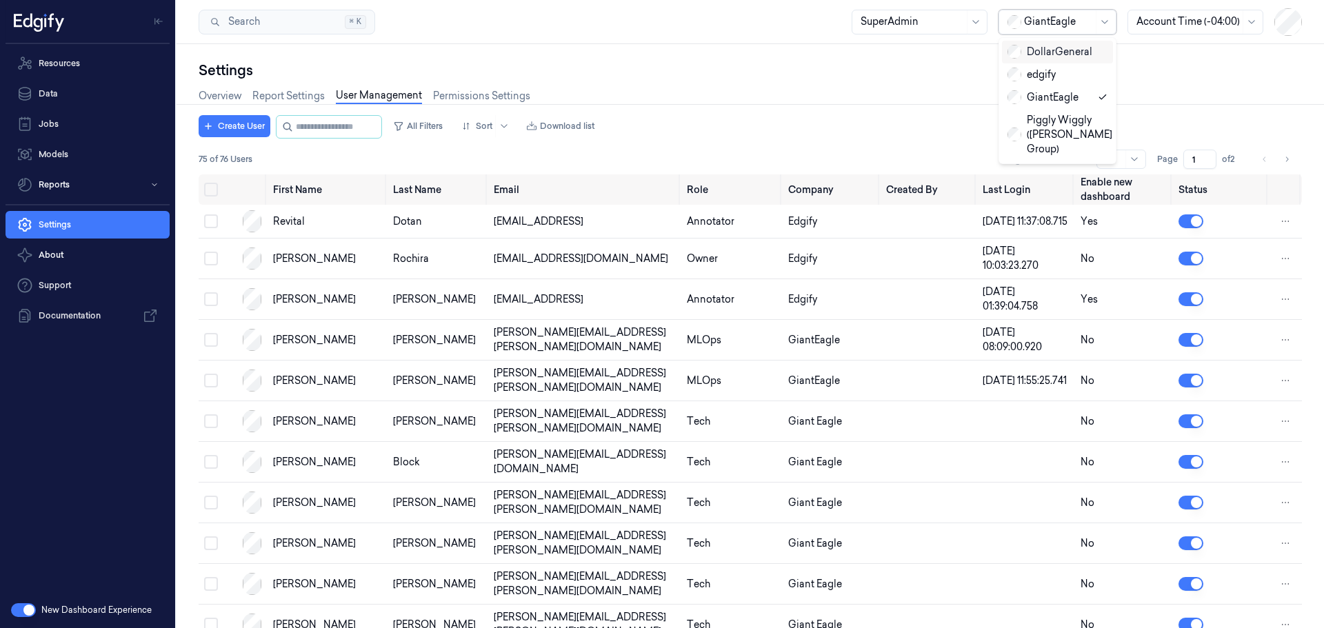  I want to click on a: User Management, so click(379, 96).